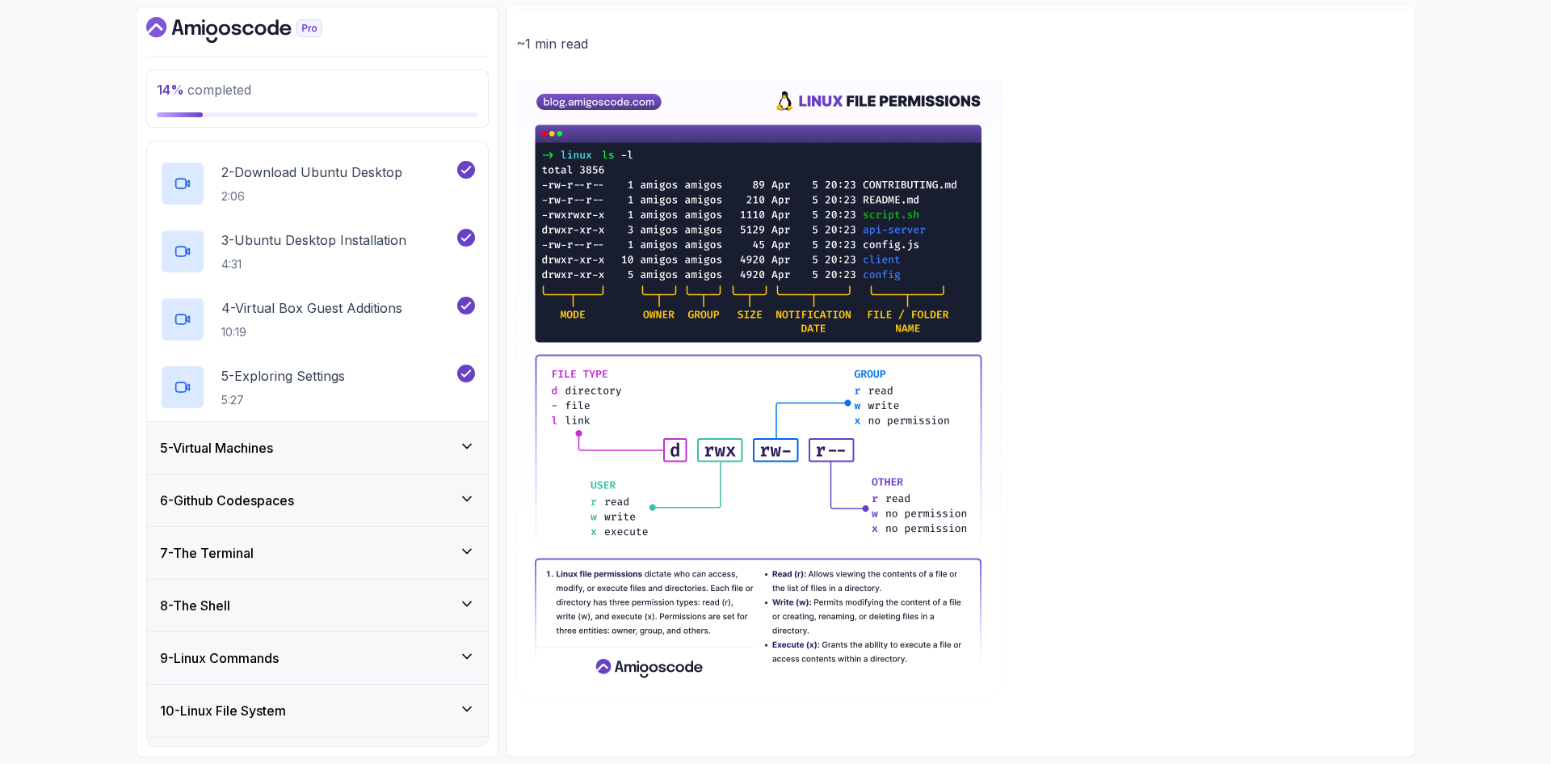 The image size is (1551, 764). I want to click on p: 5:27, so click(283, 400).